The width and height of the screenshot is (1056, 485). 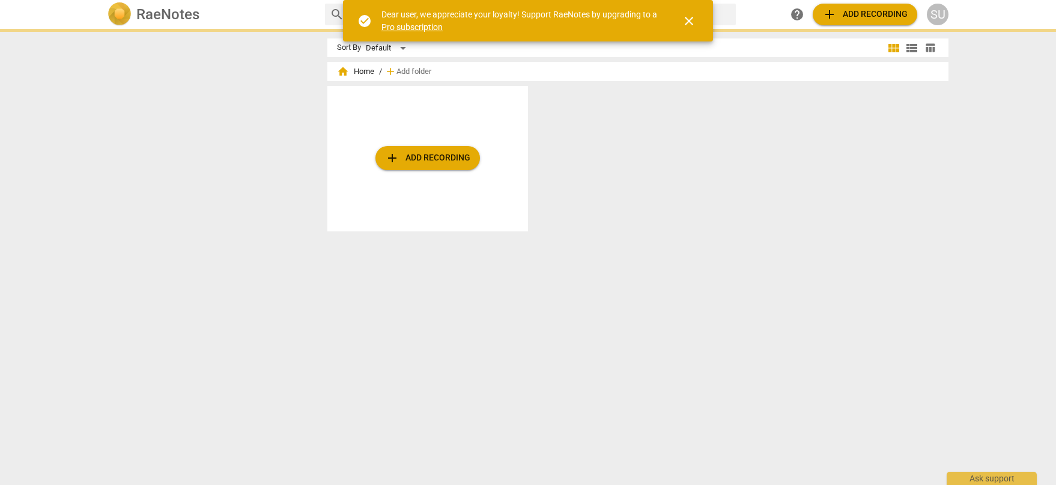 I want to click on span: close, so click(x=689, y=21).